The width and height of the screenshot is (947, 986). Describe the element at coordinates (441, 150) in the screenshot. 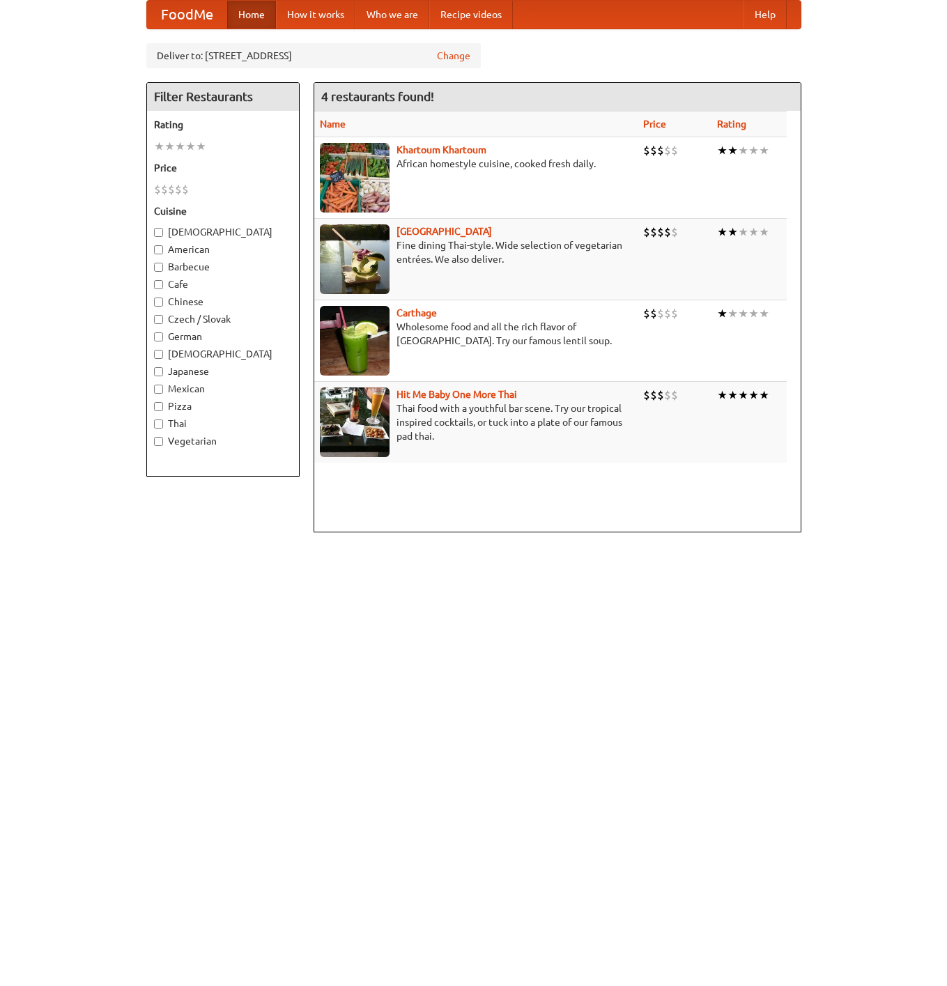

I see `b: Khartoum Khartoum` at that location.